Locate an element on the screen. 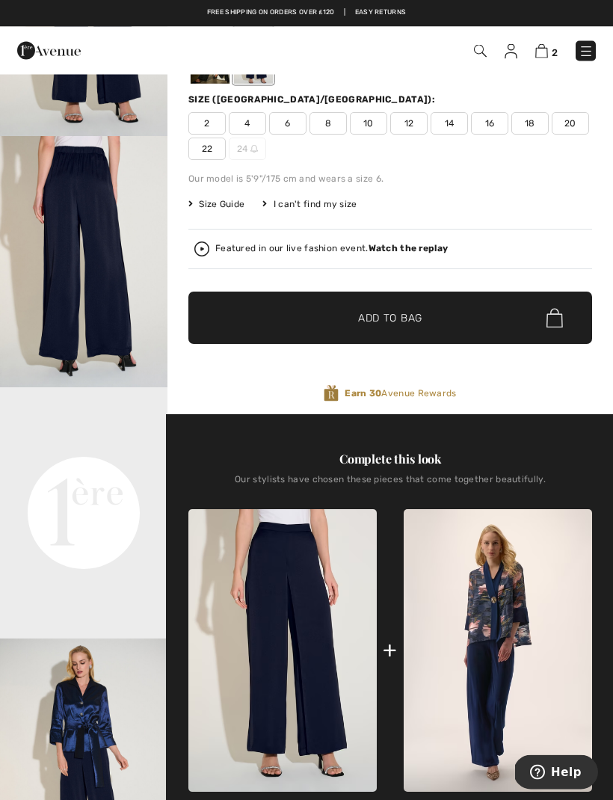 This screenshot has height=800, width=613. span: Help is located at coordinates (51, 17).